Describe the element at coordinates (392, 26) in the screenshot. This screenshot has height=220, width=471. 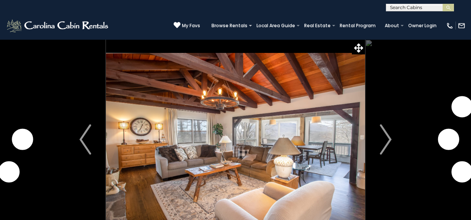
I see `a: About` at that location.